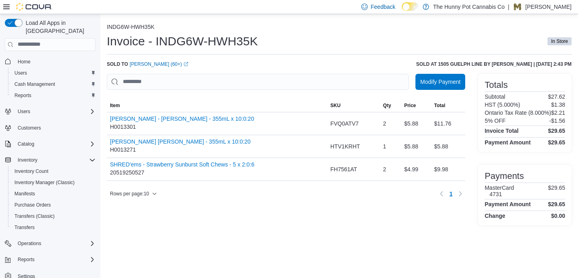  I want to click on span: Total, so click(439, 105).